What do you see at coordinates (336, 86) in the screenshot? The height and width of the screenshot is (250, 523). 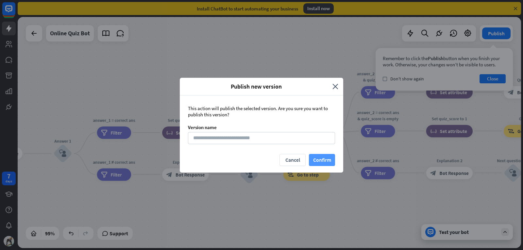 I see `i: close` at bounding box center [336, 86].